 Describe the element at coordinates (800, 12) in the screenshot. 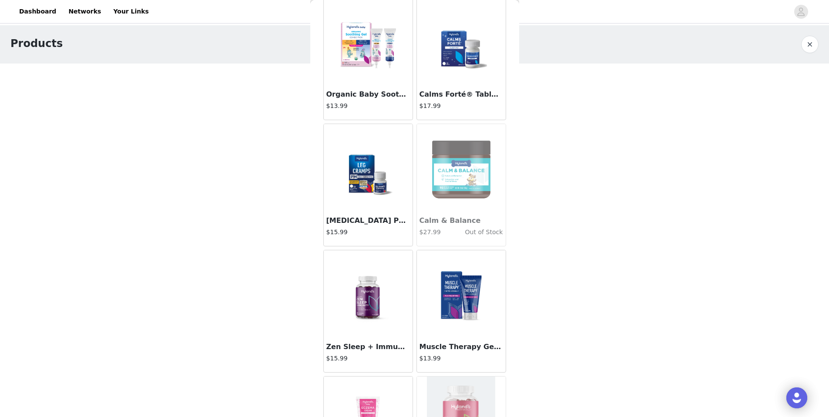

I see `div: avatar` at that location.